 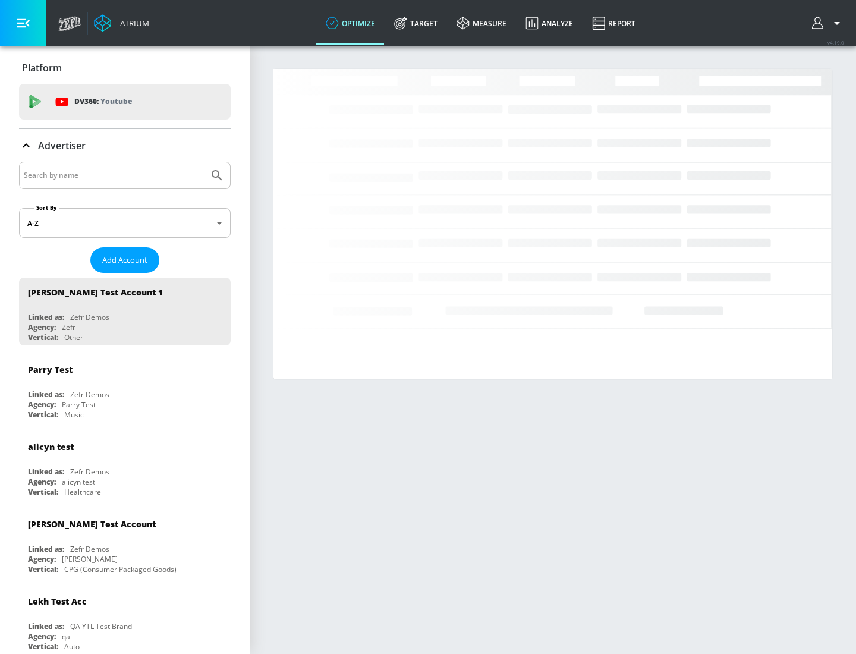 I want to click on div: DV360: Youtube, so click(x=125, y=102).